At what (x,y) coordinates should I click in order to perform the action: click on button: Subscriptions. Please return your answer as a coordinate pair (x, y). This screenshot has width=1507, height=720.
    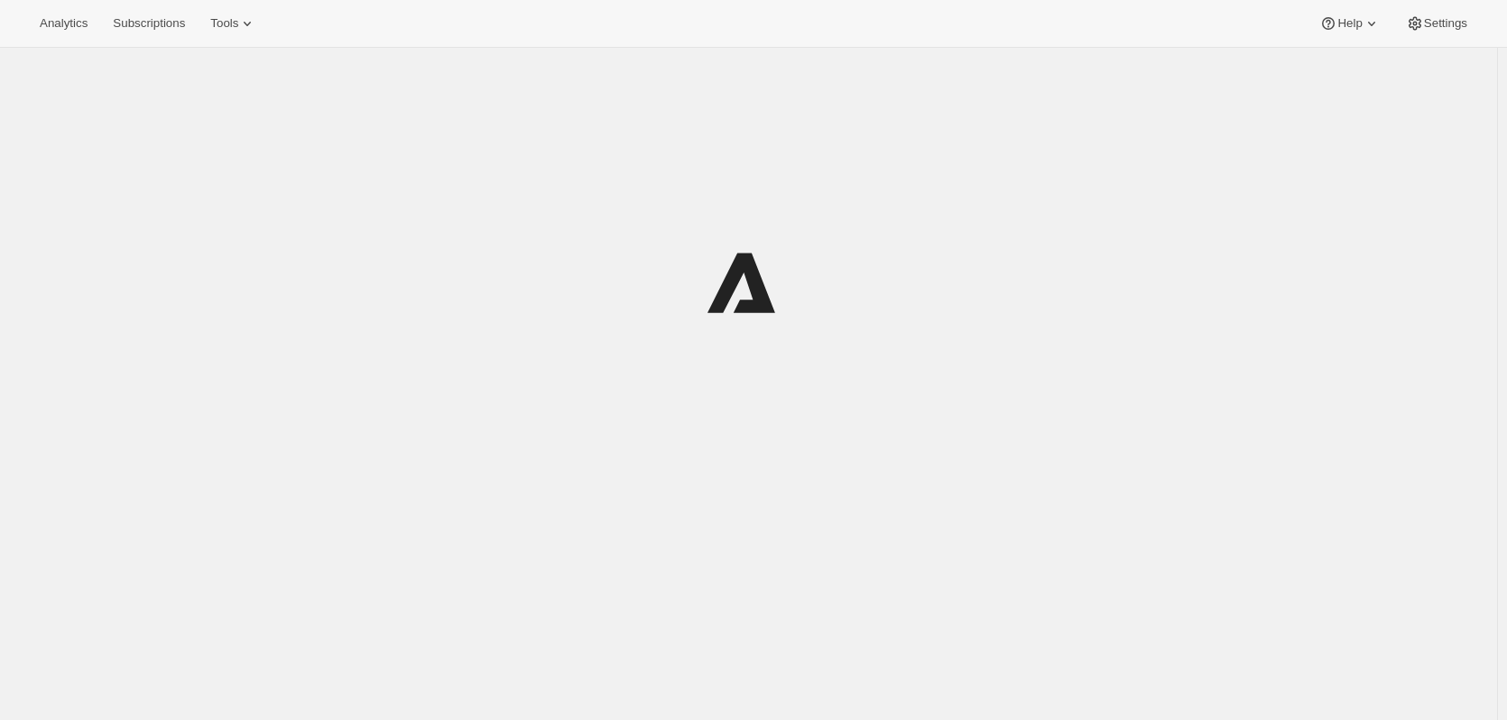
    Looking at the image, I should click on (149, 23).